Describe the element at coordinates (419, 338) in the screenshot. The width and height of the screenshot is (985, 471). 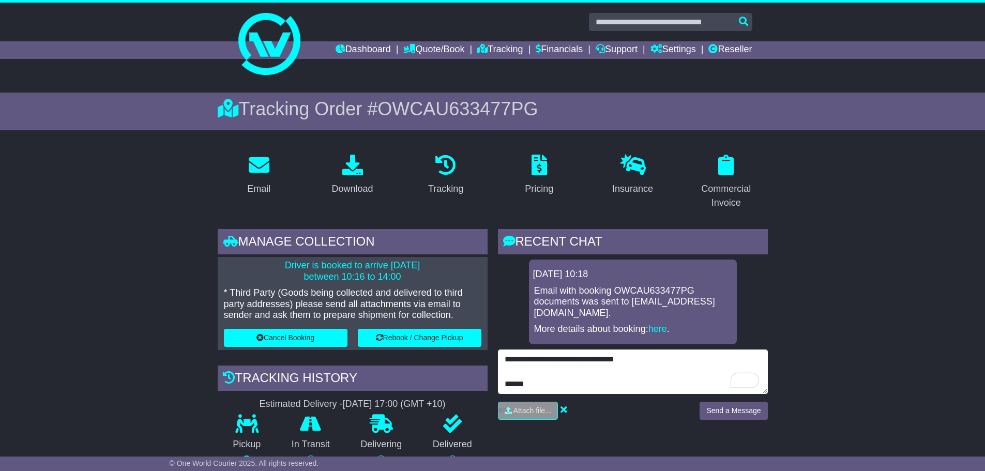
I see `button: Rebook / Change Pickup` at that location.